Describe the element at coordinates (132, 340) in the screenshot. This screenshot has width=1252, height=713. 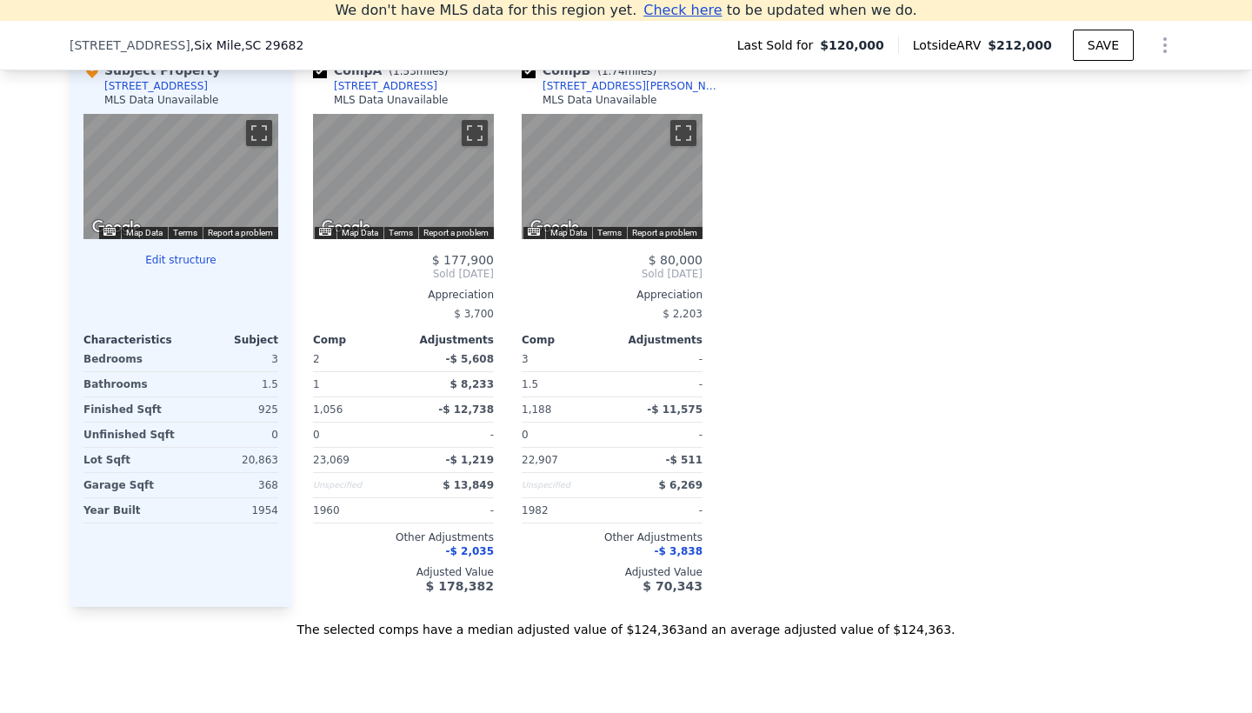
I see `div: Characteristics` at that location.